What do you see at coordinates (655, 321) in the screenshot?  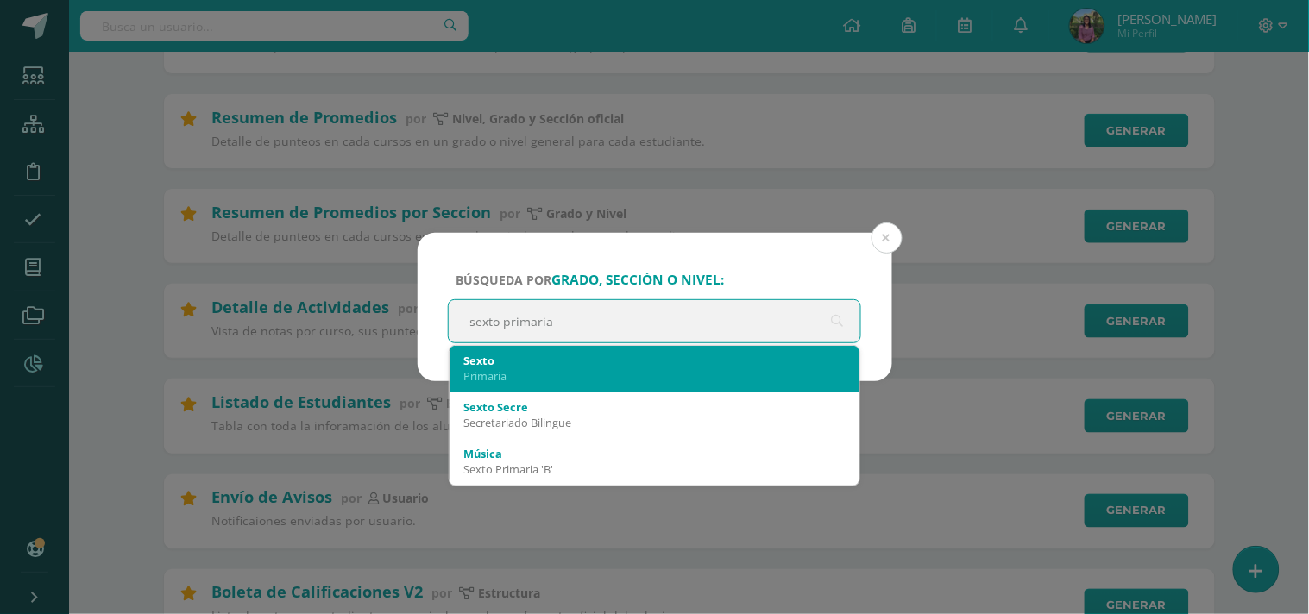 I see `input: ej. Primero primaria, etc.` at bounding box center [655, 321].